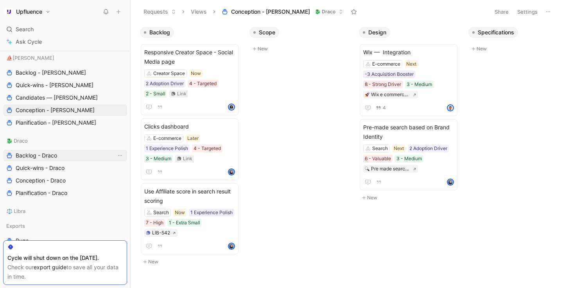 The image size is (563, 288). Describe the element at coordinates (154, 223) in the screenshot. I see `div: 7 - High` at that location.